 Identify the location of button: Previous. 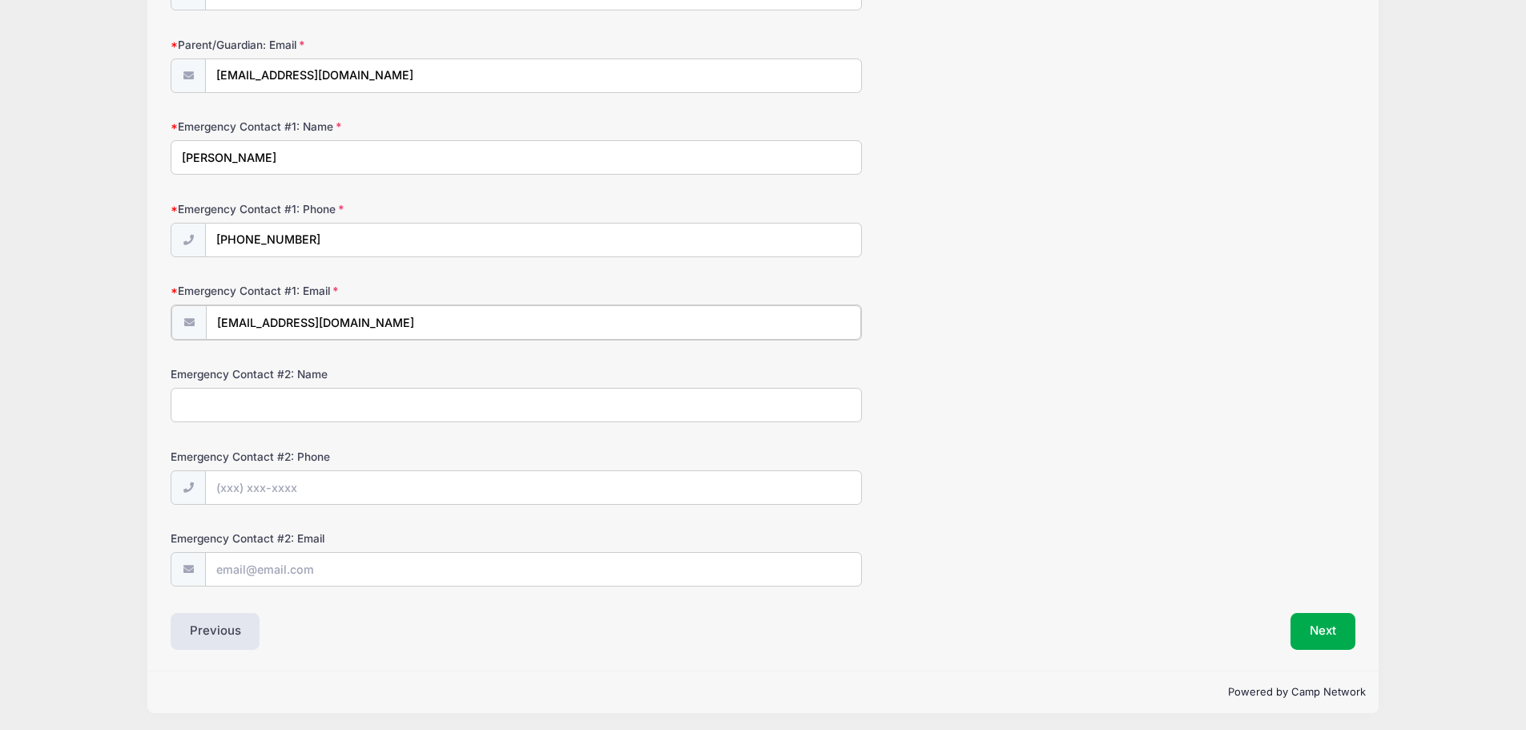
(215, 631).